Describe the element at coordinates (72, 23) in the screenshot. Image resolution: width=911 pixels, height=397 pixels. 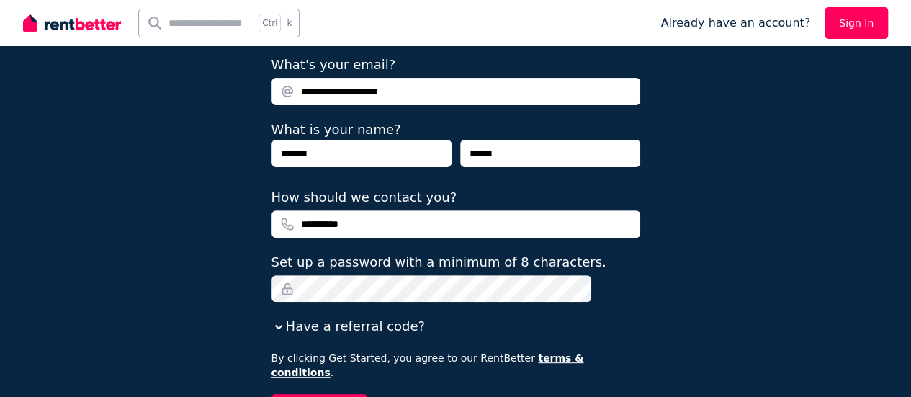
I see `img: RentBetter` at that location.